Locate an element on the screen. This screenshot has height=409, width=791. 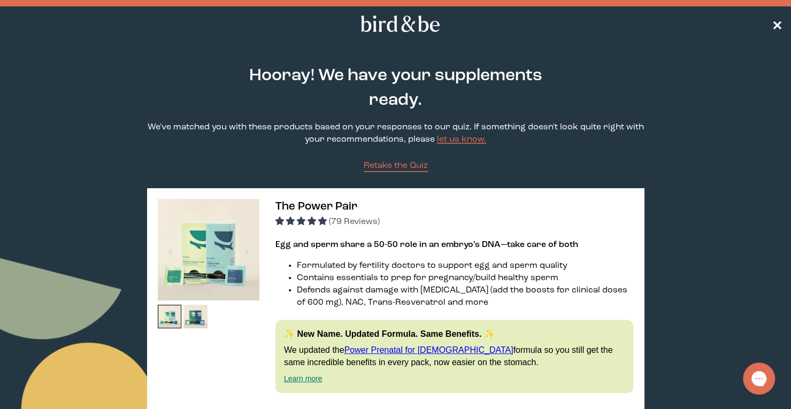
h2: Hooray! We have your supplements ready. is located at coordinates (396, 88).